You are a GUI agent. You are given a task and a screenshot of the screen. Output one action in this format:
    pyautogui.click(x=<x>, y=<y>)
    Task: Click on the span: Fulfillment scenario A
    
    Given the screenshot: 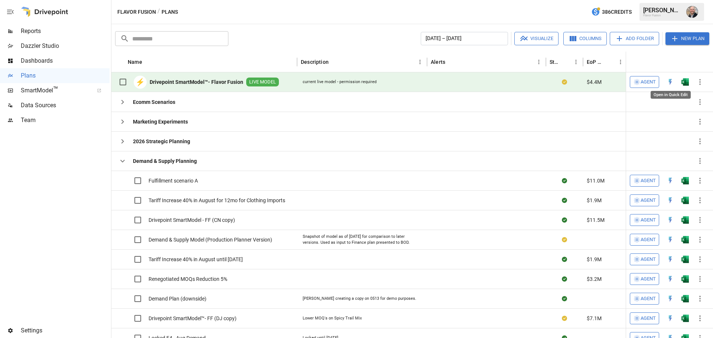 What is the action you would take?
    pyautogui.click(x=173, y=181)
    